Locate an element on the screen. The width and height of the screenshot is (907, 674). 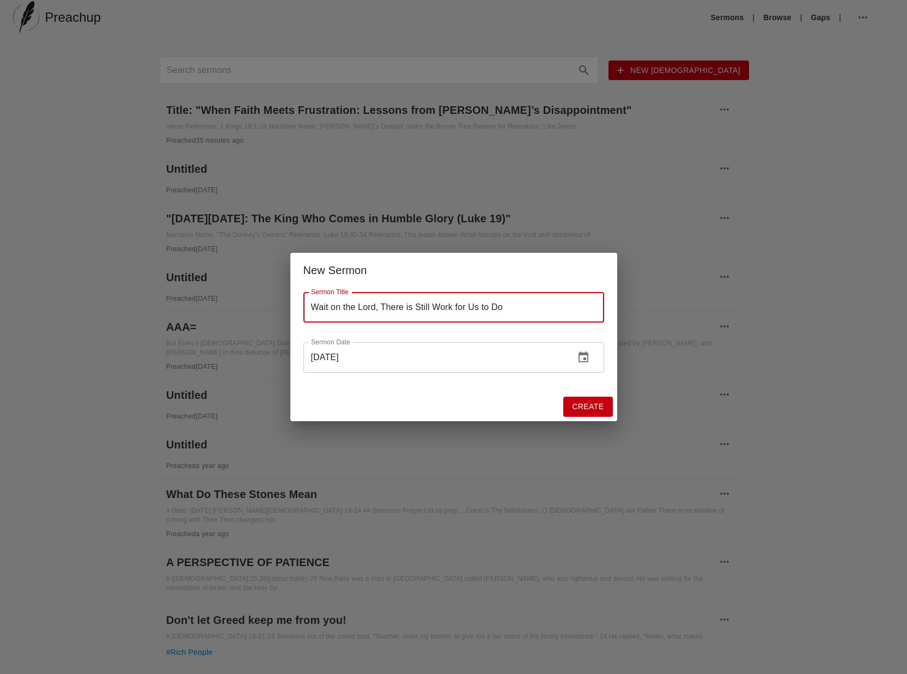
div: New Sermon is located at coordinates (454, 270).